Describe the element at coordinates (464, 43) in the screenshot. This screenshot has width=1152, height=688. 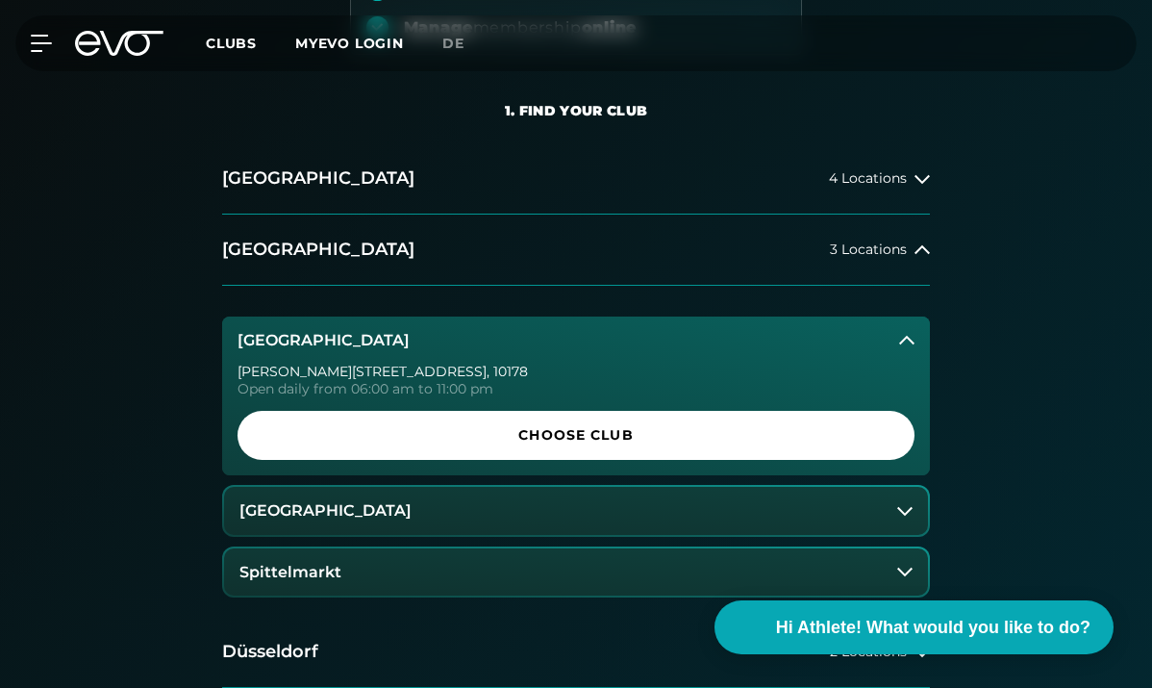
I see `a: de` at that location.